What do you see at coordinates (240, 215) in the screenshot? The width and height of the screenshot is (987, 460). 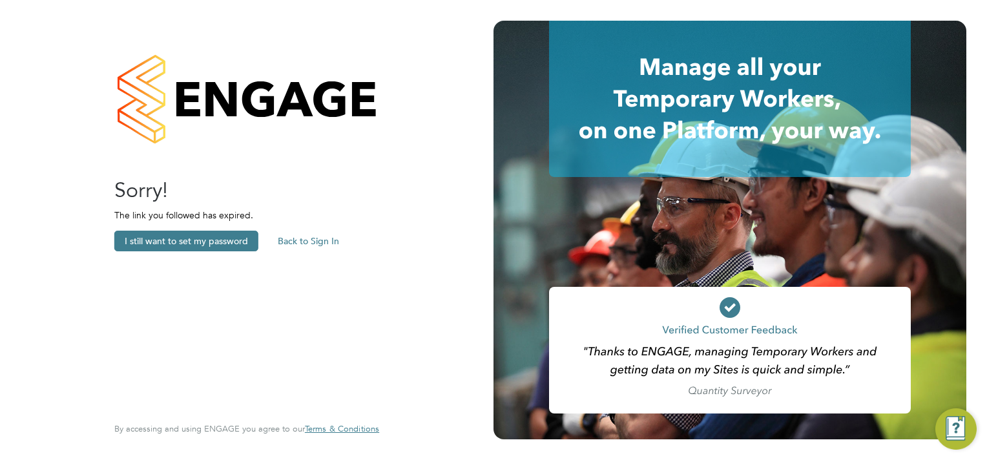 I see `p: The link you followed has expired.` at bounding box center [240, 215].